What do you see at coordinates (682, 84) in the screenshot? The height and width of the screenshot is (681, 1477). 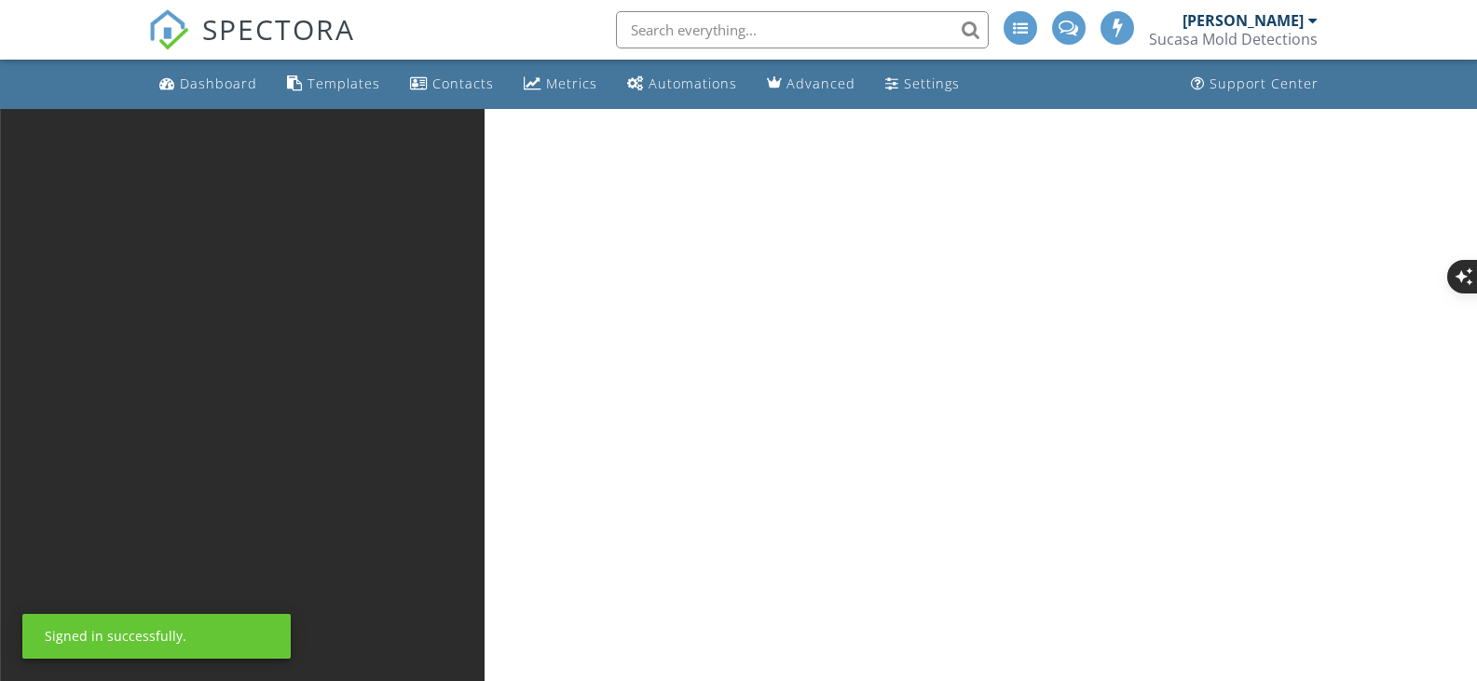 I see `a: Automations (Basic)` at bounding box center [682, 84].